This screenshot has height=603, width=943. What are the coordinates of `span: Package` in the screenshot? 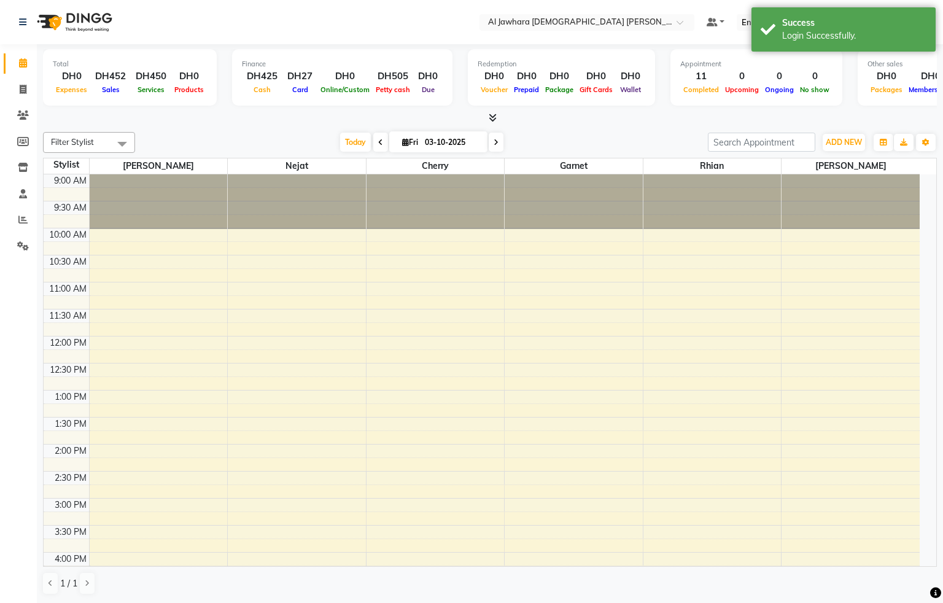 It's located at (559, 90).